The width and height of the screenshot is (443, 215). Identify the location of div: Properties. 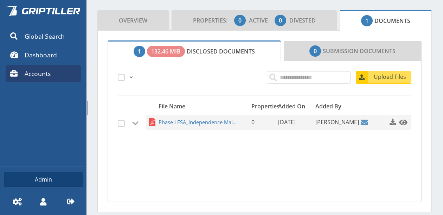
(262, 106).